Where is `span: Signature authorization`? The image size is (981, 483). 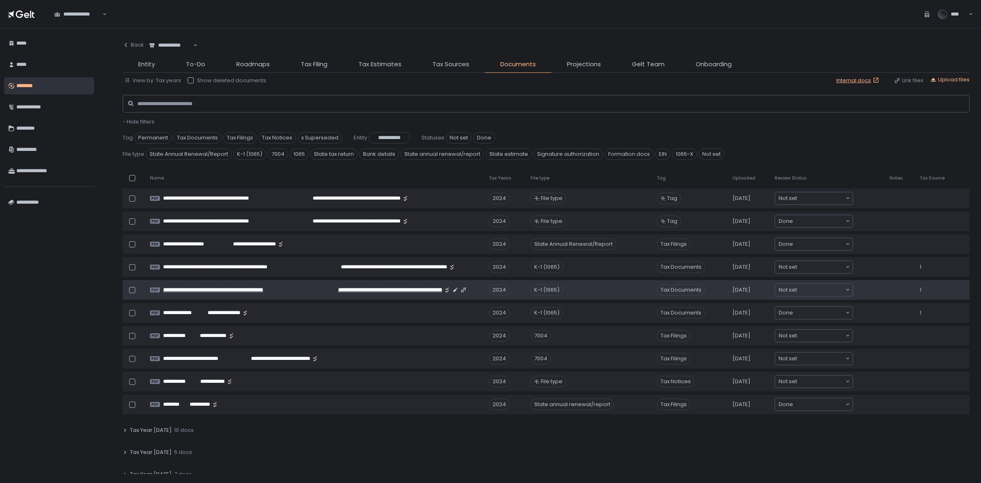
span: Signature authorization is located at coordinates (568, 154).